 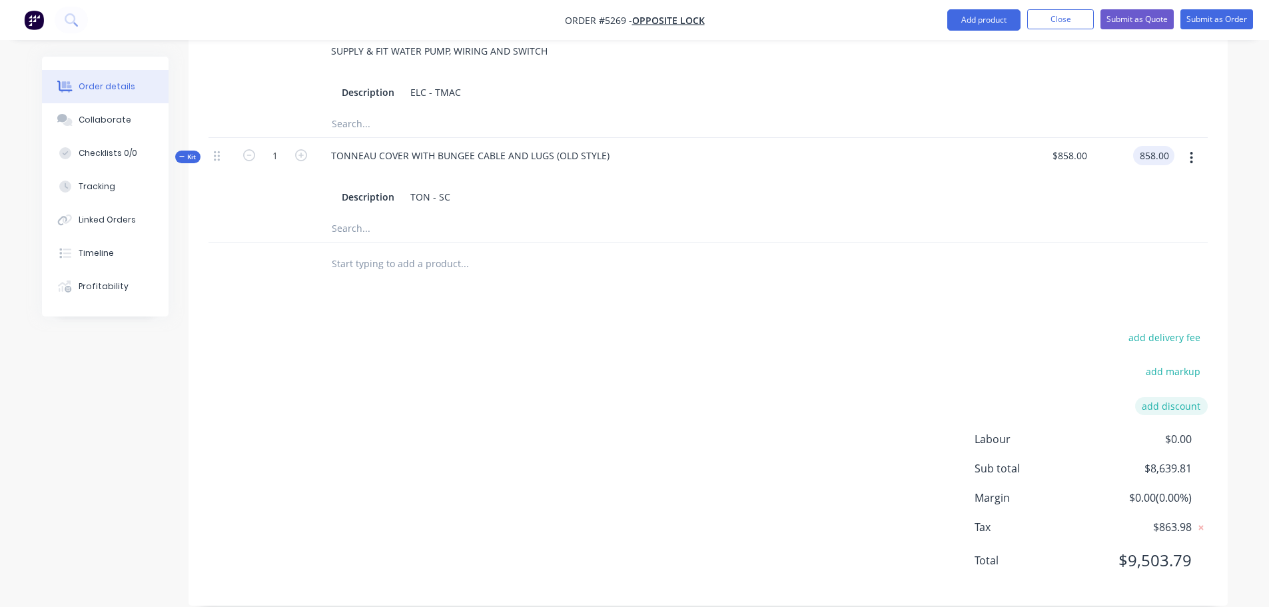 What do you see at coordinates (188, 157) in the screenshot?
I see `button: Kit` at bounding box center [188, 157].